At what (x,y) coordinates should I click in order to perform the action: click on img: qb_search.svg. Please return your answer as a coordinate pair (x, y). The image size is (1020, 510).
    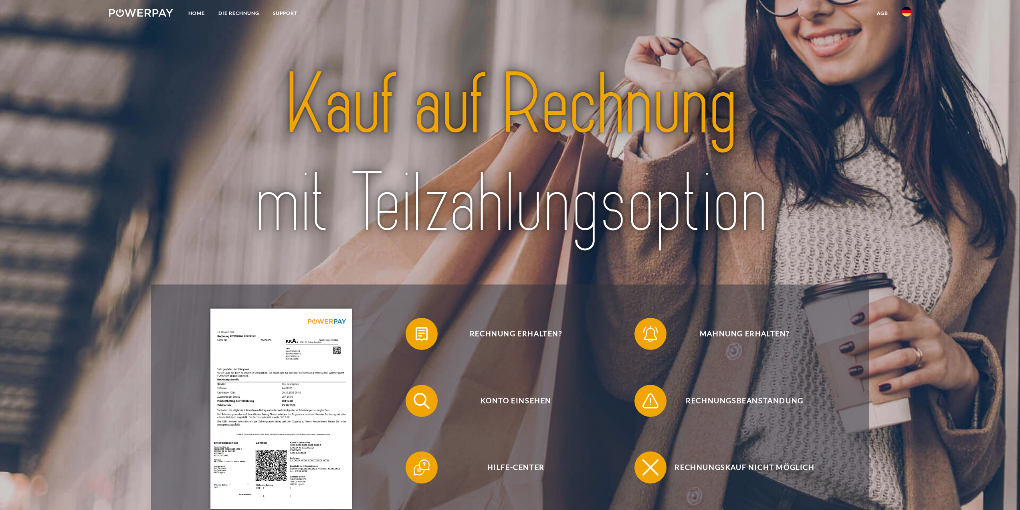
    Looking at the image, I should click on (422, 401).